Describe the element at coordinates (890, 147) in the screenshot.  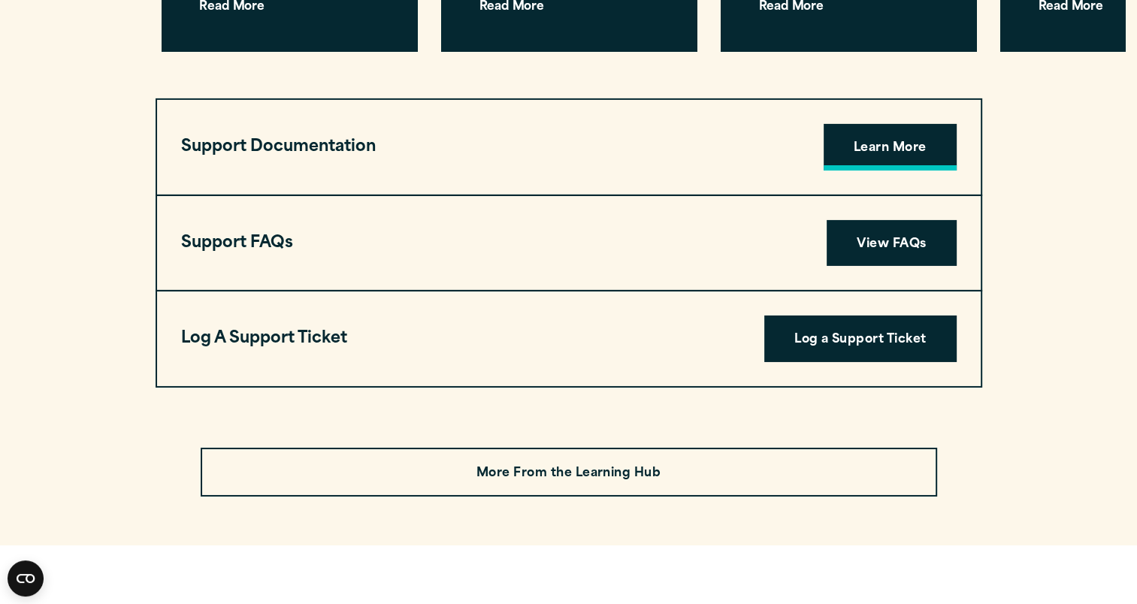
I see `a: Learn More` at that location.